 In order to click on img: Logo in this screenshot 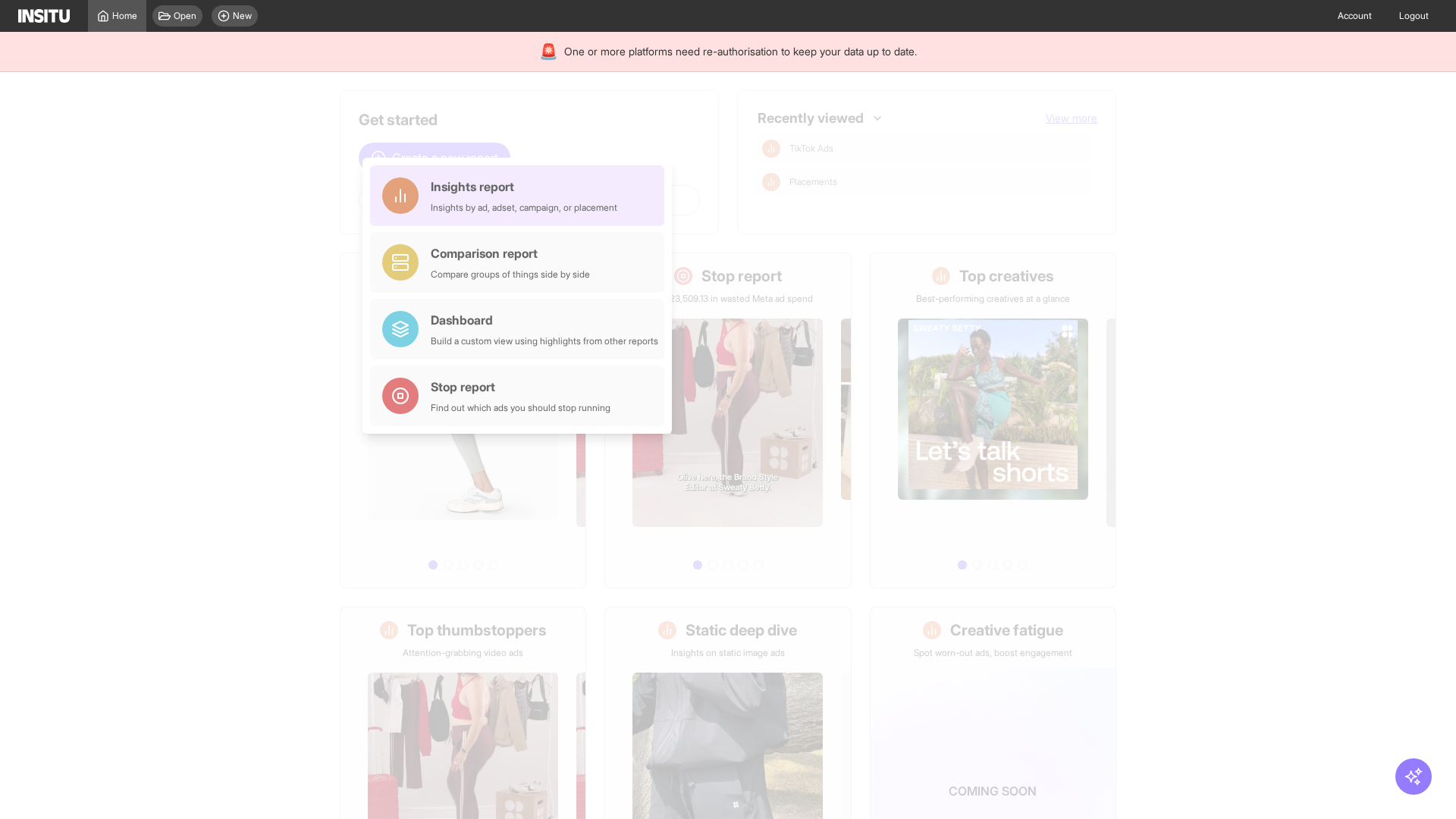, I will do `click(44, 16)`.